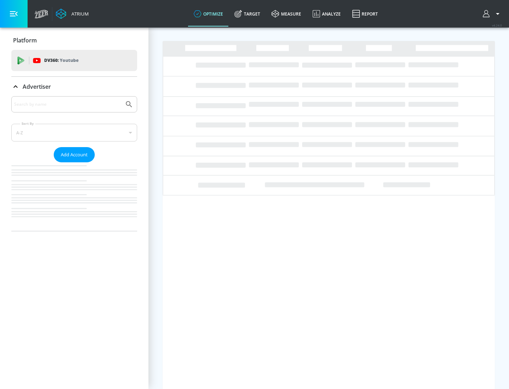 Image resolution: width=509 pixels, height=389 pixels. What do you see at coordinates (286, 14) in the screenshot?
I see `a: measure` at bounding box center [286, 14].